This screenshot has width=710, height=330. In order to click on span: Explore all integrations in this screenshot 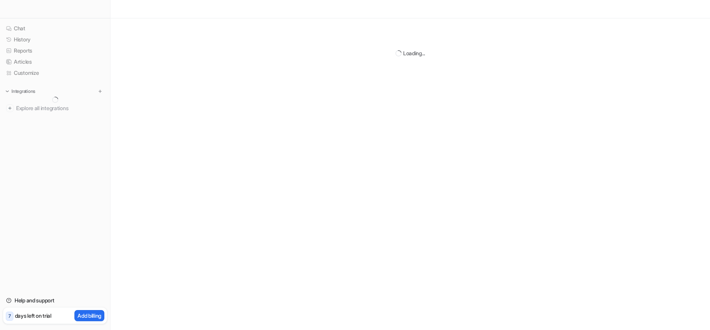, I will do `click(60, 108)`.